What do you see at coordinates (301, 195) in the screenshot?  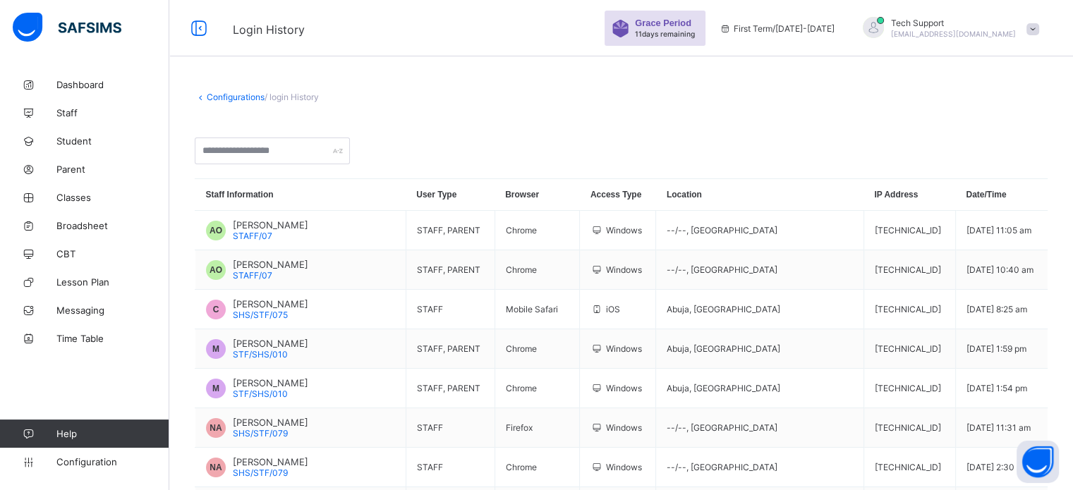 I see `th: Staff Information` at bounding box center [301, 195].